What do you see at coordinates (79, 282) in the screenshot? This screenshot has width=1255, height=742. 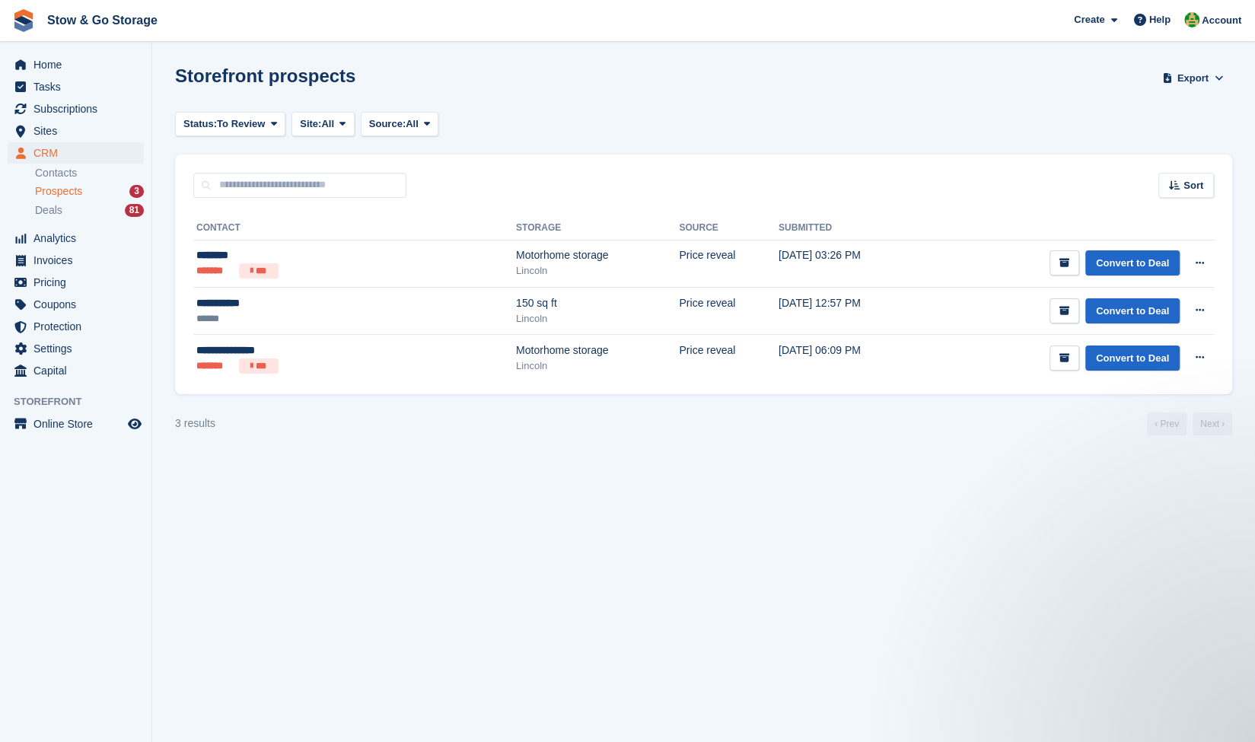 I see `span: Pricing` at bounding box center [79, 282].